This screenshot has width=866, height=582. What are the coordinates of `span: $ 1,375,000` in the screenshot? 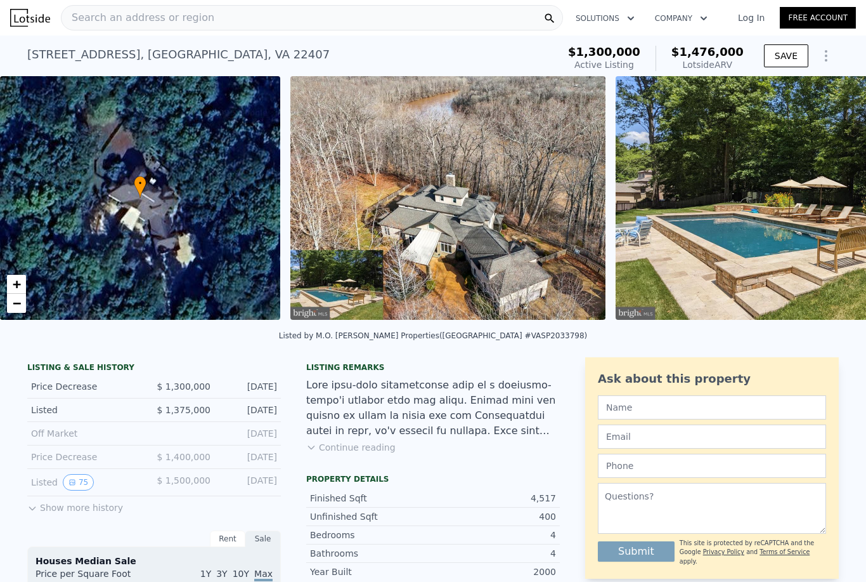 It's located at (183, 410).